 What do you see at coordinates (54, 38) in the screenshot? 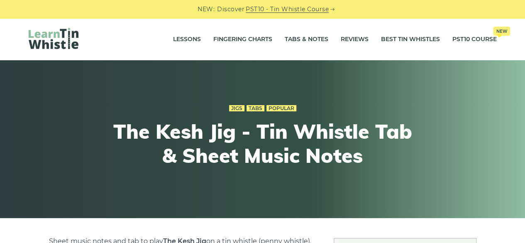
I see `img: LearnTinWhistle.com` at bounding box center [54, 38].